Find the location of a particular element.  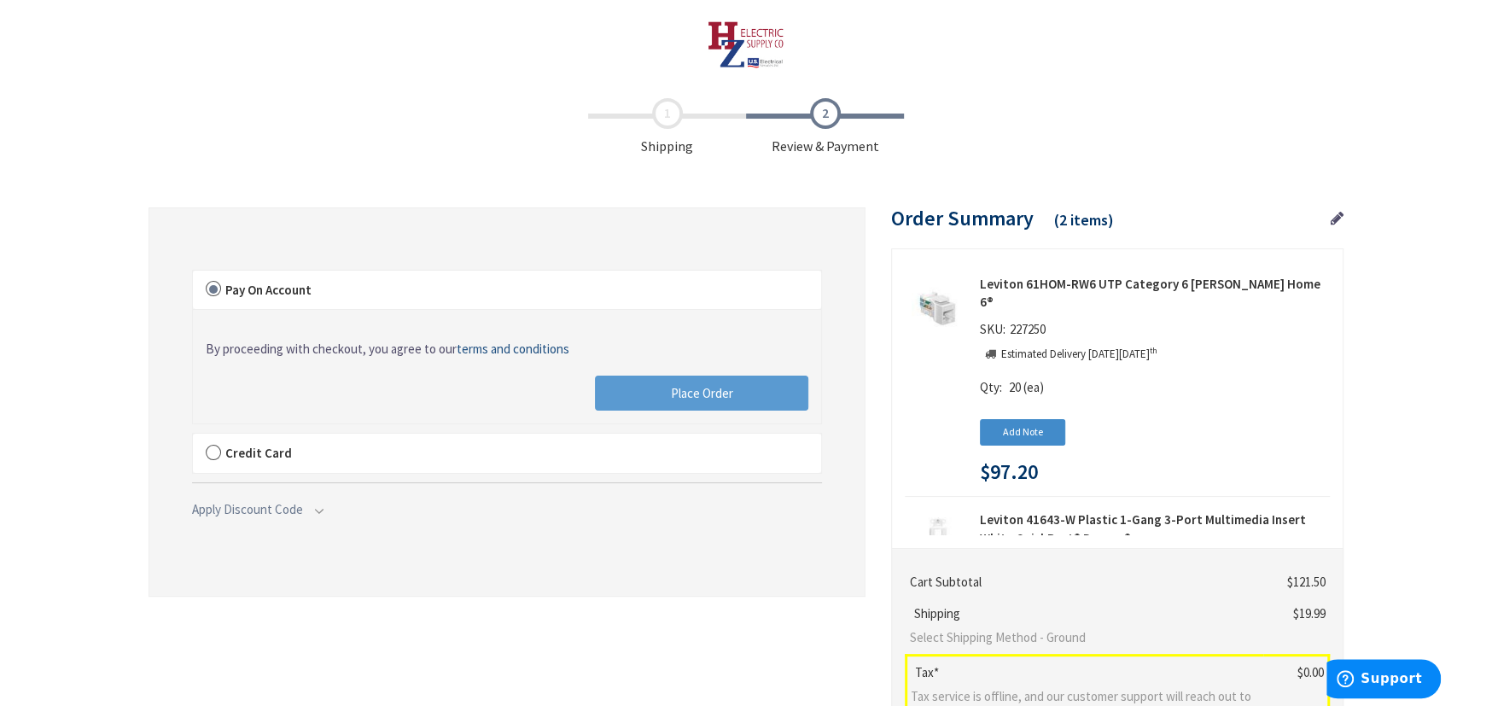

span: Review & Payment is located at coordinates (824, 127).